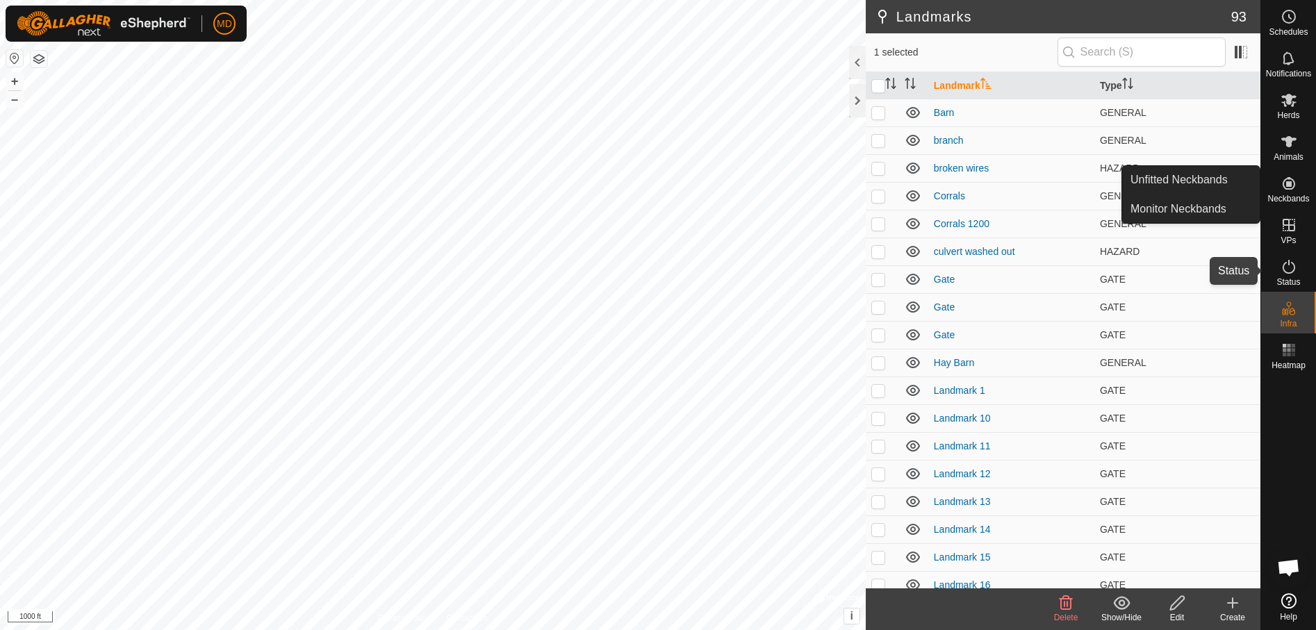  Describe the element at coordinates (852, 616) in the screenshot. I see `span: i` at that location.